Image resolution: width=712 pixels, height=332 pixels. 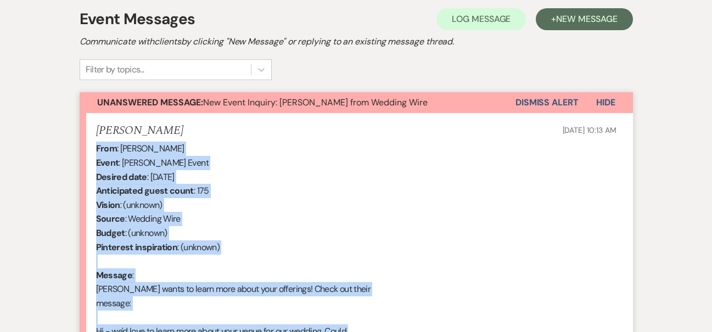 What do you see at coordinates (356, 42) in the screenshot?
I see `h2: Communicate with clients by clicking "New Message" or replying to an existing message thread.` at bounding box center [356, 42].